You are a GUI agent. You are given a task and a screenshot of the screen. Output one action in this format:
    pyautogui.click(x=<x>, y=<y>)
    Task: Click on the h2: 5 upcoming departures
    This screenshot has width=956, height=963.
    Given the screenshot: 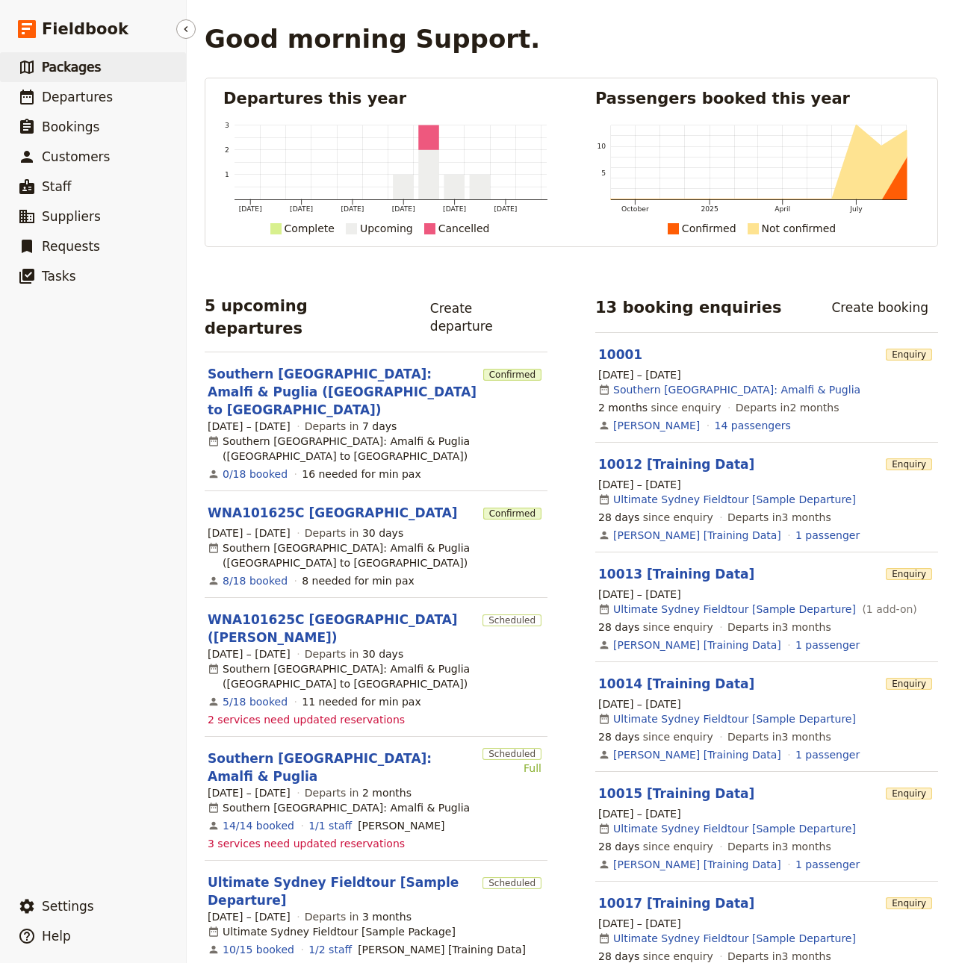 What is the action you would take?
    pyautogui.click(x=306, y=317)
    